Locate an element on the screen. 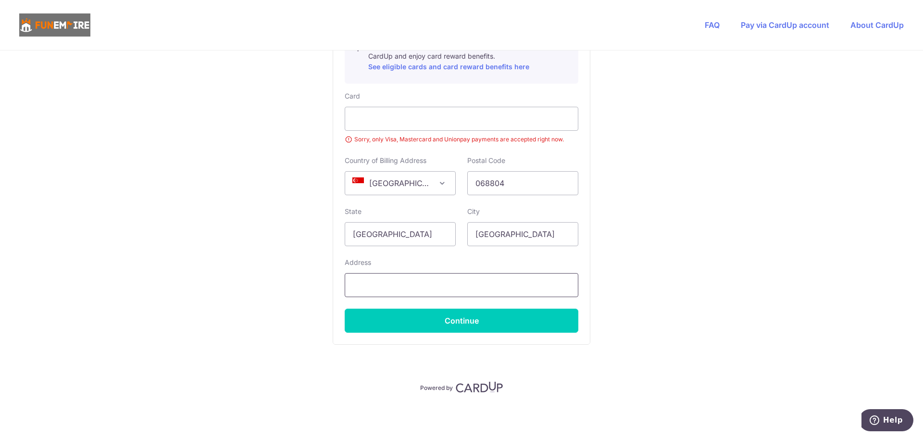 The width and height of the screenshot is (923, 438). span: Singapore is located at coordinates (400, 183).